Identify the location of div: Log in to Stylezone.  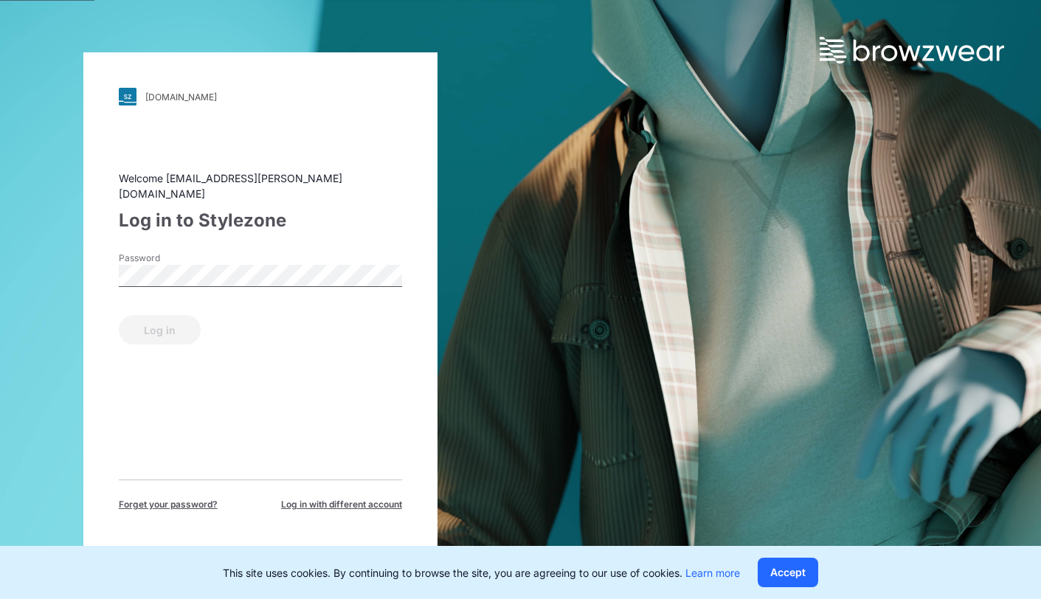
(260, 221).